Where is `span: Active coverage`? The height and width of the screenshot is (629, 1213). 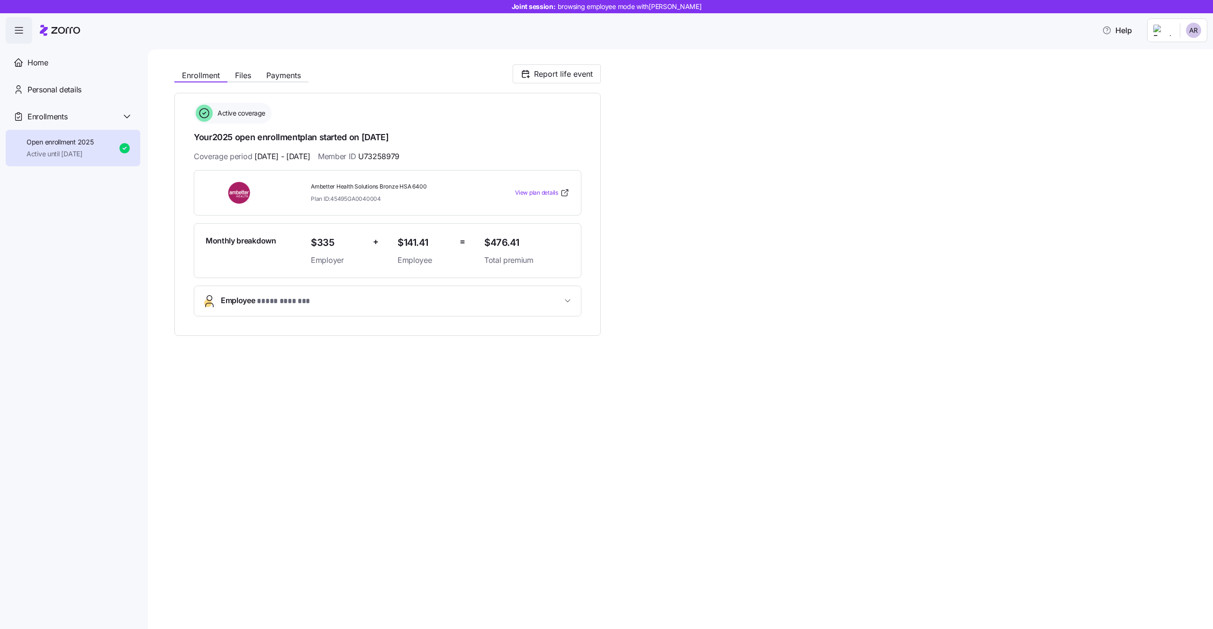 span: Active coverage is located at coordinates (240, 113).